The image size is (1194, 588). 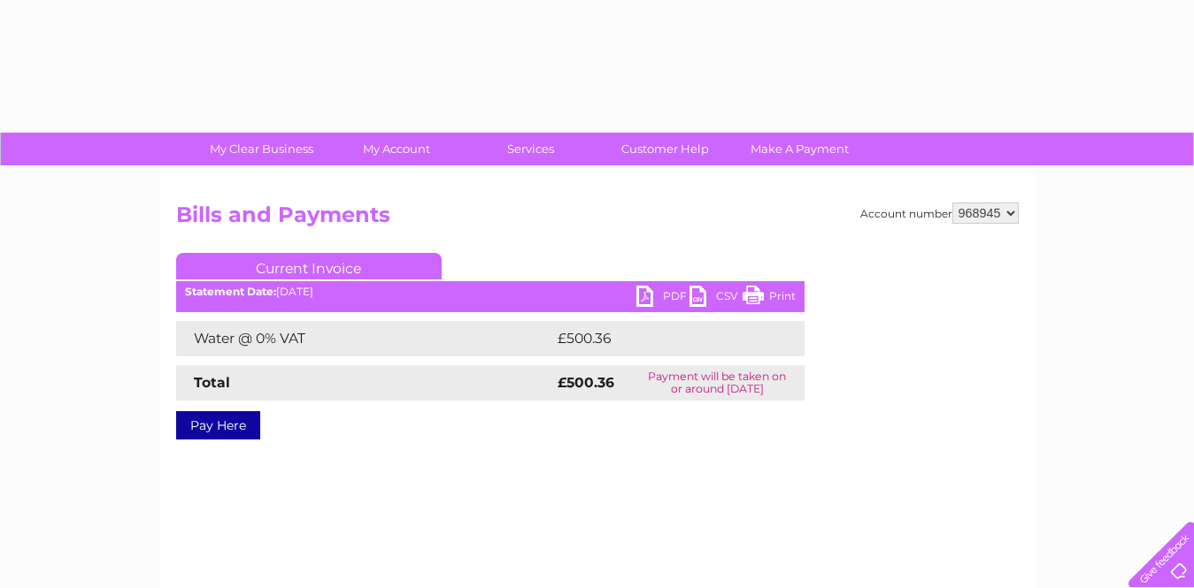 What do you see at coordinates (663, 339) in the screenshot?
I see `td: £500.36` at bounding box center [663, 339].